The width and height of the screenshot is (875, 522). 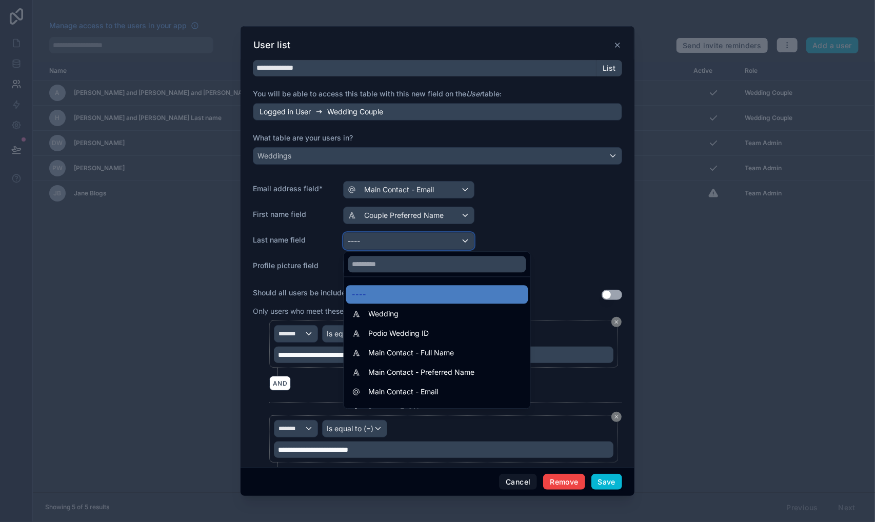 What do you see at coordinates (411, 353) in the screenshot?
I see `span: Main Contact - Full Name` at bounding box center [411, 353].